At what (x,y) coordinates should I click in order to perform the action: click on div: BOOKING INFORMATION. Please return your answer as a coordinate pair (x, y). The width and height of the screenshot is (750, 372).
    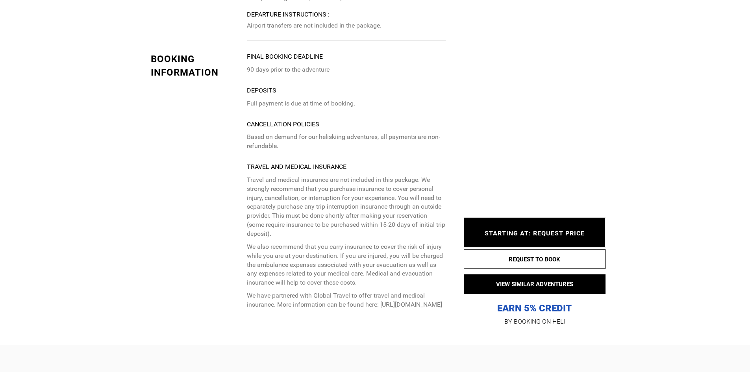
    Looking at the image, I should click on (196, 66).